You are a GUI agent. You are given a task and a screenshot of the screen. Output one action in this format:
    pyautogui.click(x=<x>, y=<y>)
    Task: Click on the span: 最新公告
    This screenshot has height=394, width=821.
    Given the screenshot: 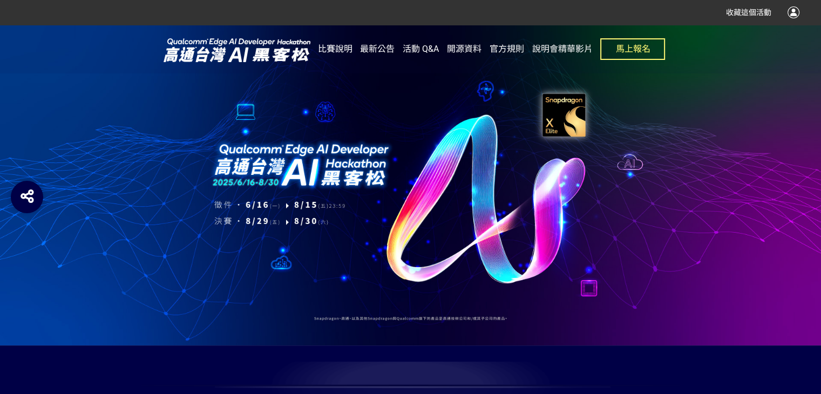 What is the action you would take?
    pyautogui.click(x=377, y=49)
    